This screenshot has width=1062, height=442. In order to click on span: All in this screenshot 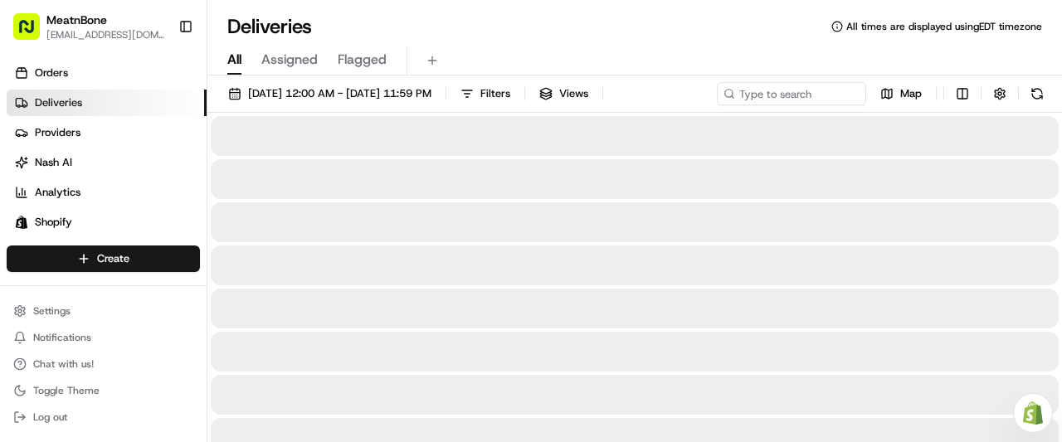, I will do `click(234, 60)`.